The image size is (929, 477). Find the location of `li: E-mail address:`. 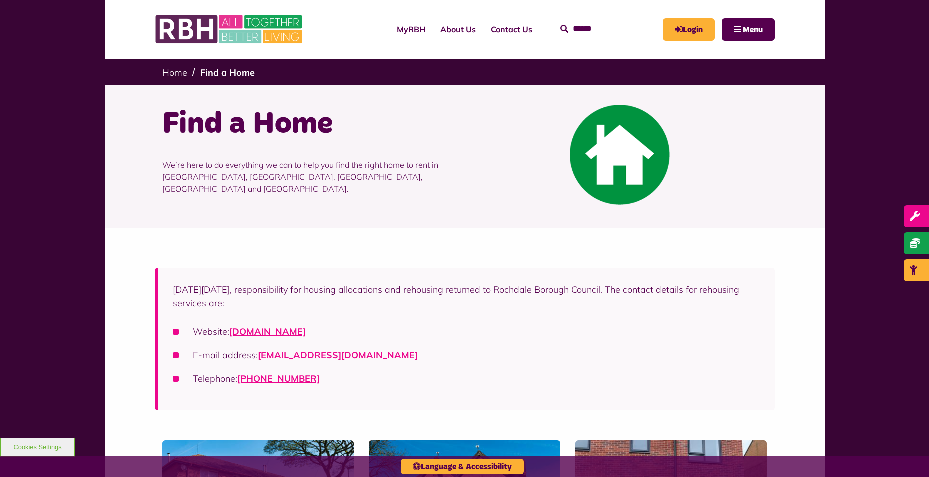

li: E-mail address: is located at coordinates (466, 355).